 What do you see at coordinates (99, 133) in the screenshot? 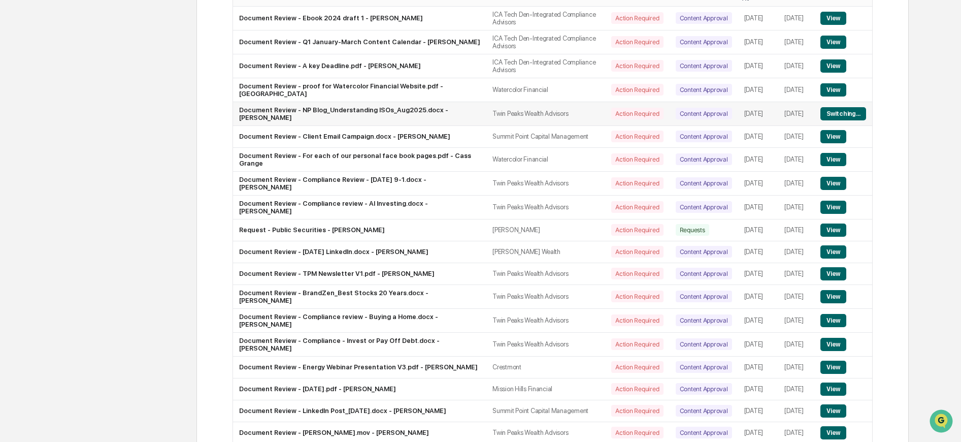
I see `a: 🗄️Attestations` at bounding box center [99, 133].